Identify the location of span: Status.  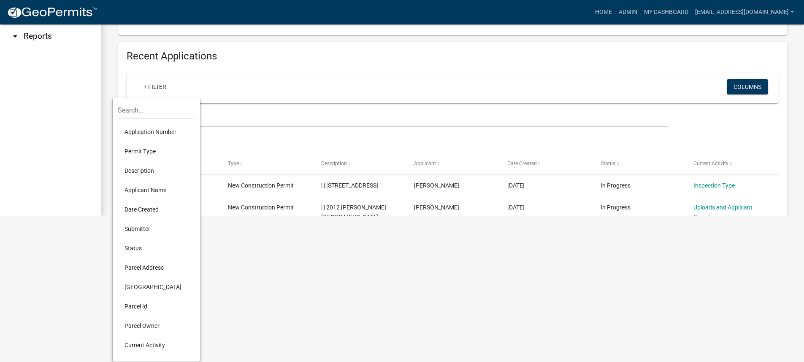
(607, 164).